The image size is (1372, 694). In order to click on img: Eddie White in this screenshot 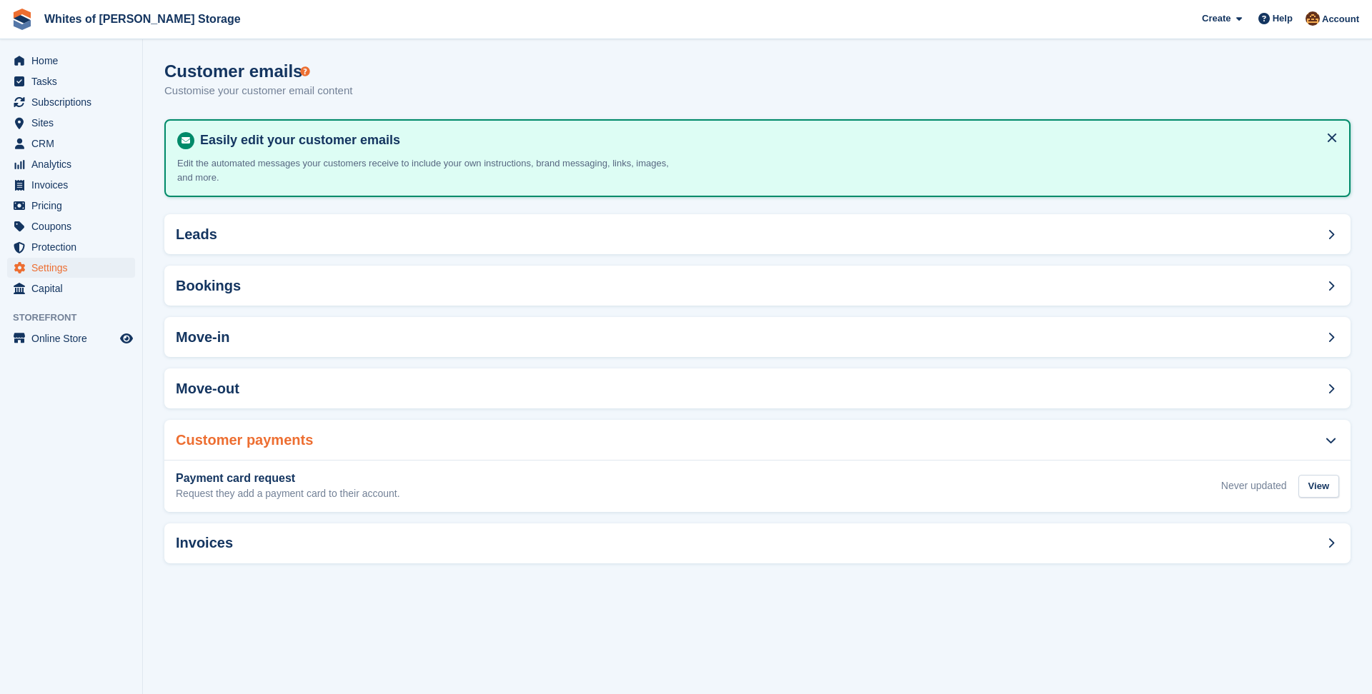, I will do `click(1313, 19)`.